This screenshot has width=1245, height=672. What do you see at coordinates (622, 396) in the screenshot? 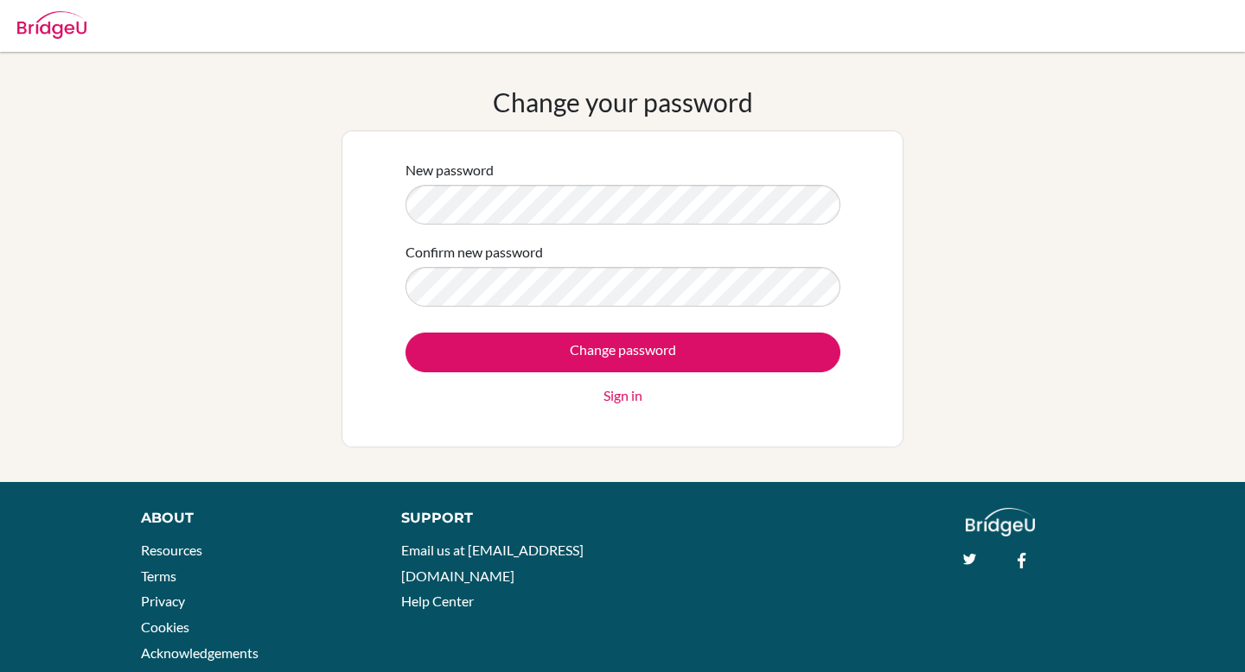
I see `a: Sign in` at bounding box center [622, 396].